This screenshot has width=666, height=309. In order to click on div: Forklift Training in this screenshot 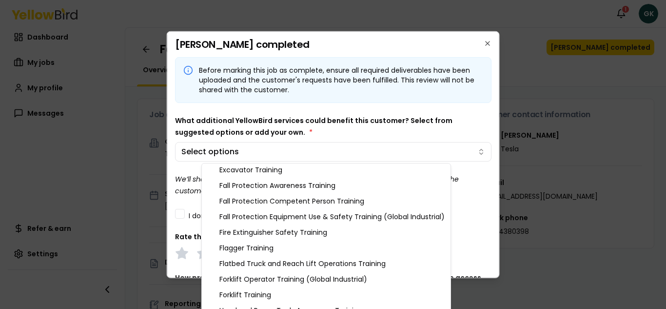, I will do `click(326, 295)`.